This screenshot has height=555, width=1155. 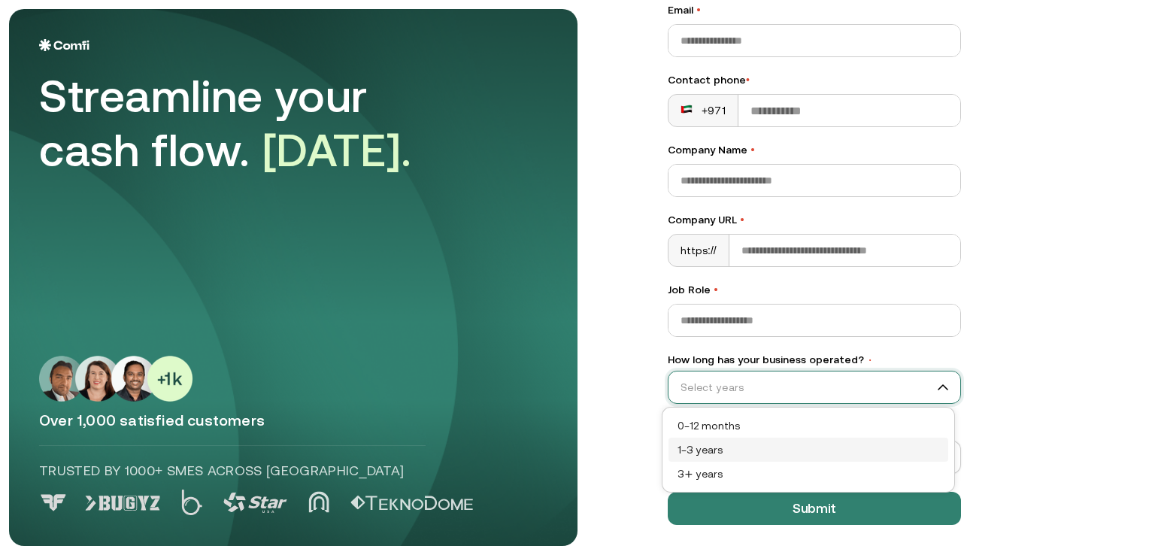 I want to click on img: Logo 4, so click(x=319, y=502).